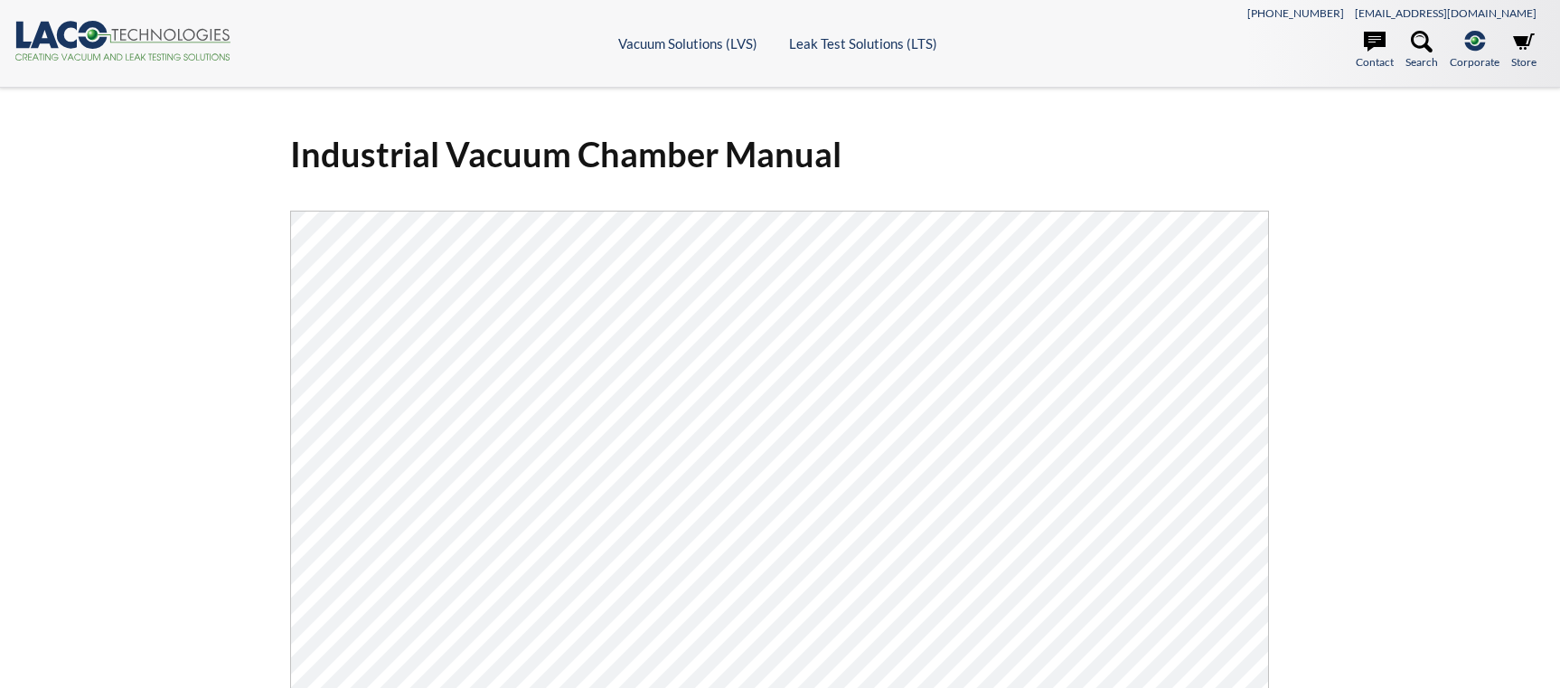 The image size is (1560, 688). Describe the element at coordinates (1375, 51) in the screenshot. I see `a: Contact` at that location.